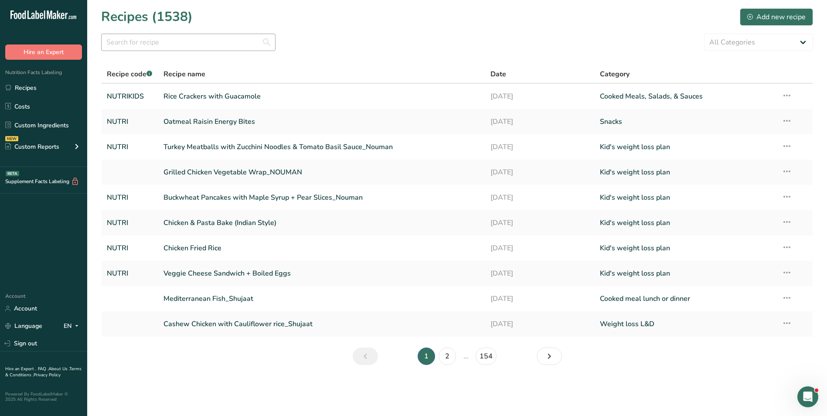 The height and width of the screenshot is (416, 827). Describe the element at coordinates (322, 147) in the screenshot. I see `a: Turkey Meatballs with Zucchini Noodles & Tomato Basil Sauce_Nouman` at that location.